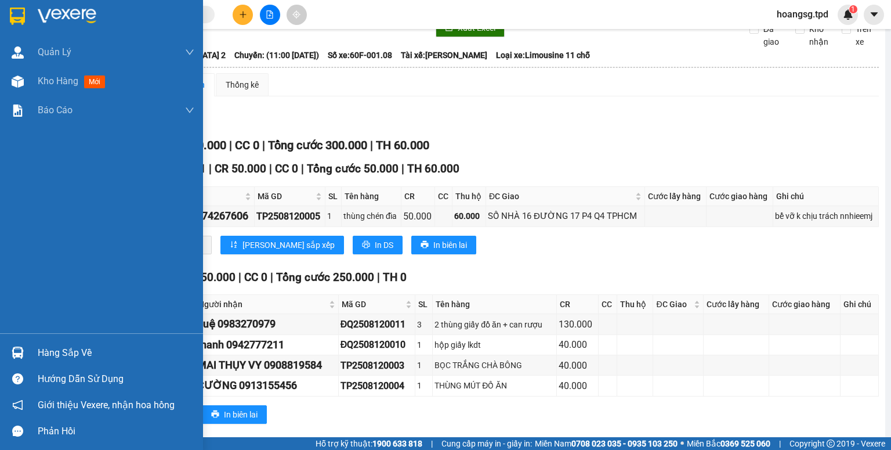  Describe the element at coordinates (17, 430) in the screenshot. I see `span: message` at that location.